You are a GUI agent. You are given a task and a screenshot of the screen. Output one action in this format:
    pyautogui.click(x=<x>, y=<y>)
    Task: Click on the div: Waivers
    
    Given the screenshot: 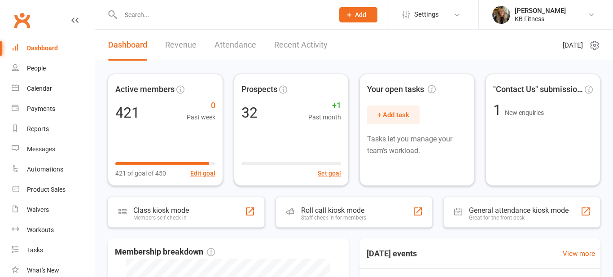 What is the action you would take?
    pyautogui.click(x=38, y=210)
    